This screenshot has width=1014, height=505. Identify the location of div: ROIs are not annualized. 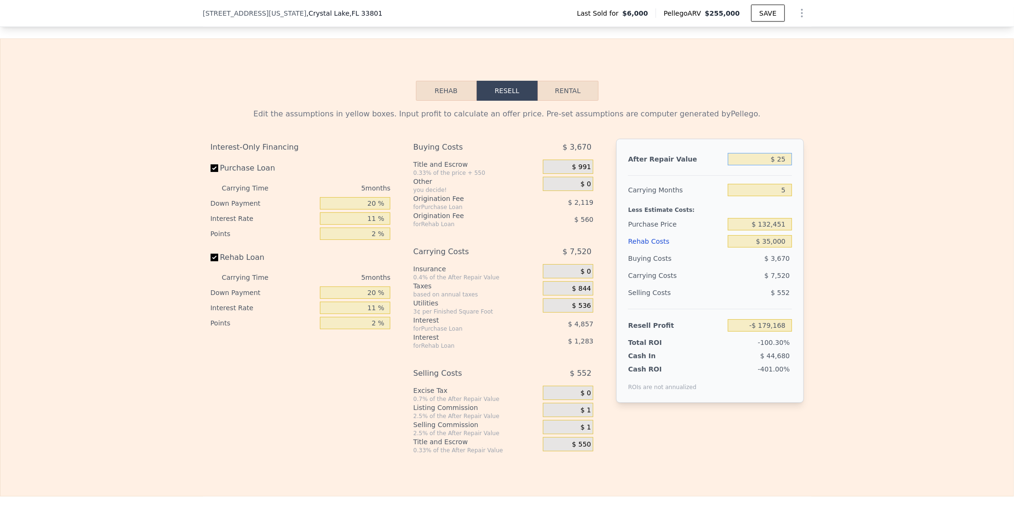
(662, 383).